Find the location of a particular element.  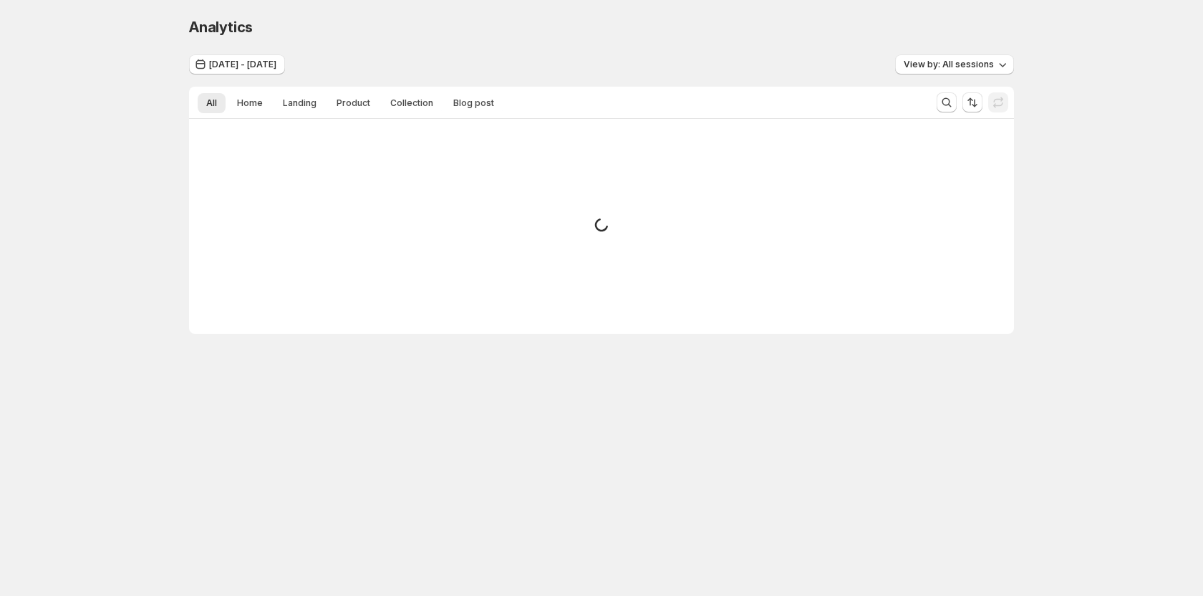

span: Blog post is located at coordinates (473, 103).